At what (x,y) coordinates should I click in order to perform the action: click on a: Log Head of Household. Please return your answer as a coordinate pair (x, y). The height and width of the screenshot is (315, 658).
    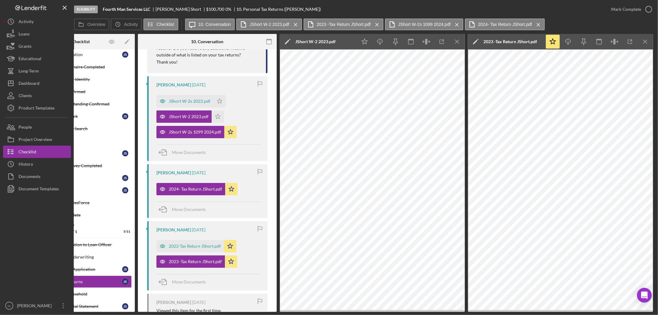
    Looking at the image, I should click on (81, 294).